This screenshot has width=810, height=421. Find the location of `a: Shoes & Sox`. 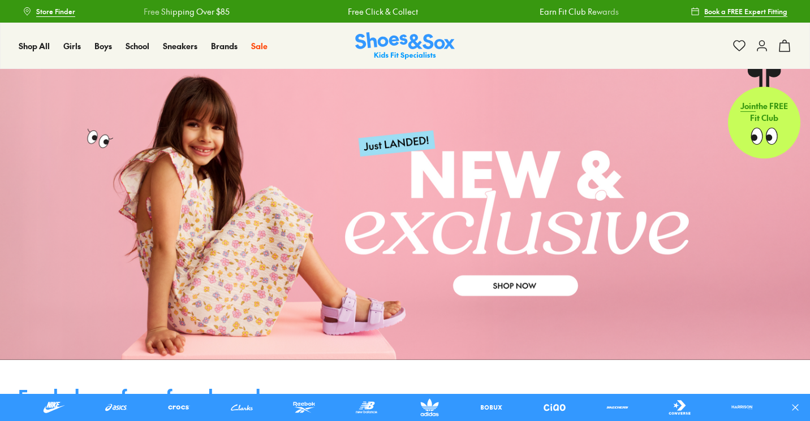

a: Shoes & Sox is located at coordinates (405, 46).